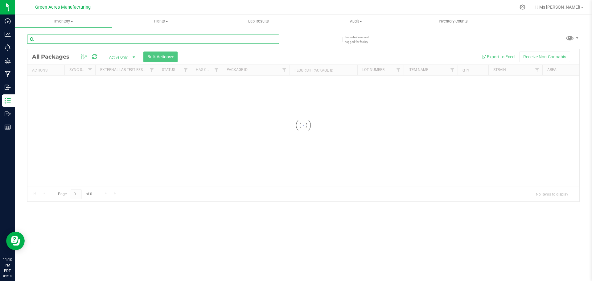 The height and width of the screenshot is (281, 592). Describe the element at coordinates (161, 21) in the screenshot. I see `span: Plants` at that location.